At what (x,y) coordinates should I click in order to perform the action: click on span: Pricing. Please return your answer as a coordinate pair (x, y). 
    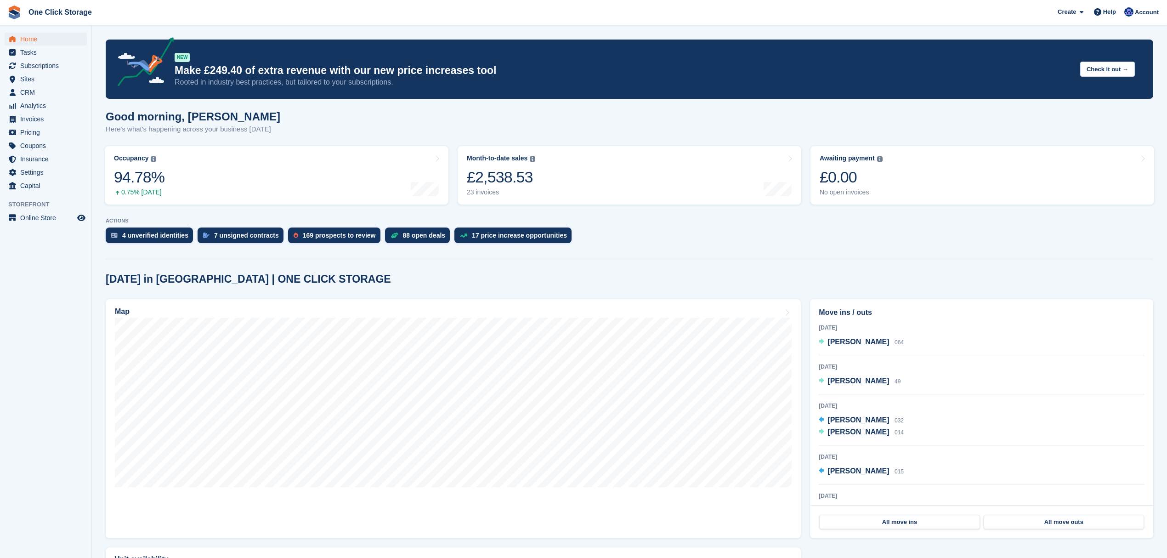
    Looking at the image, I should click on (48, 132).